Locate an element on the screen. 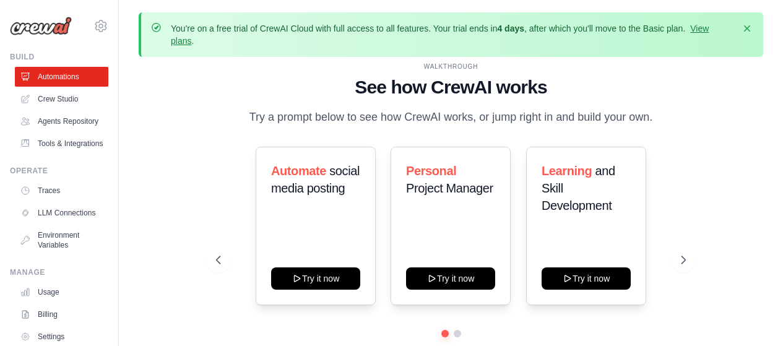 The width and height of the screenshot is (783, 346). div: Manage is located at coordinates (59, 272).